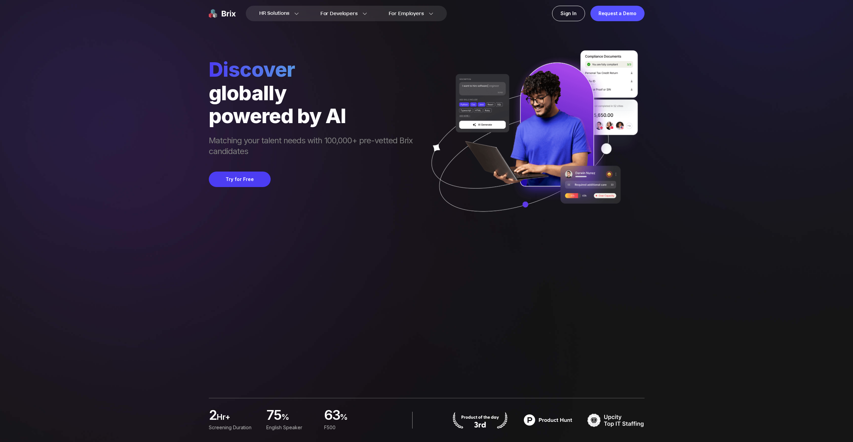 This screenshot has height=442, width=853. I want to click on button: Try for Free, so click(240, 179).